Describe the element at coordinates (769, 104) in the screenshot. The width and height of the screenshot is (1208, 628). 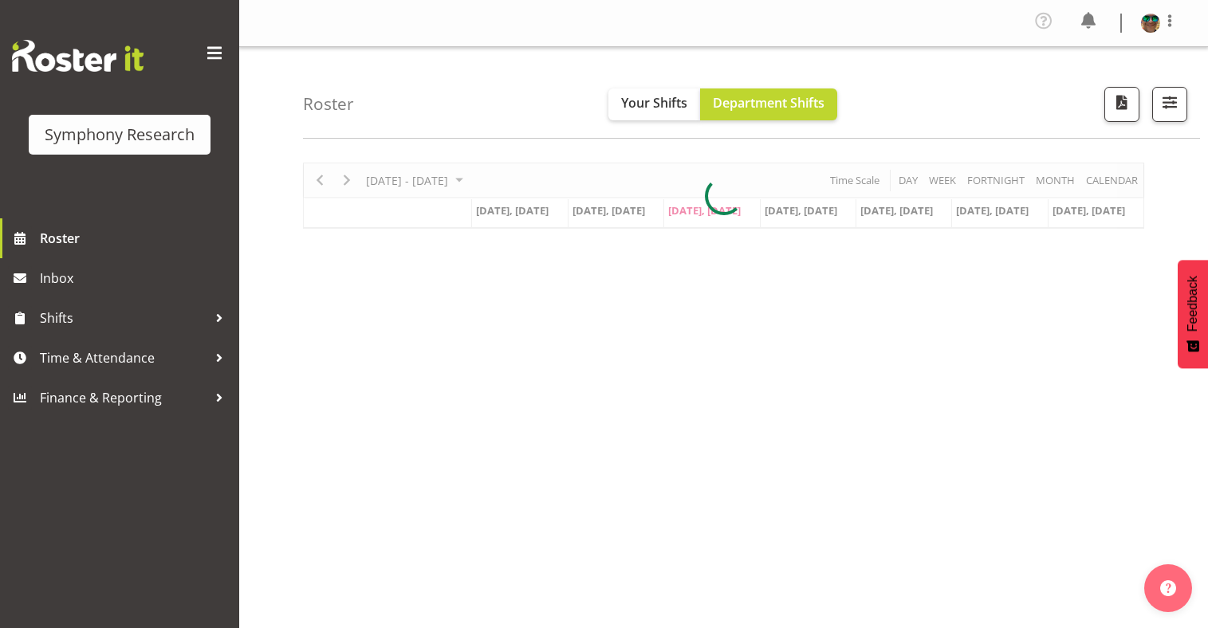
I see `button: Department Shifts` at that location.